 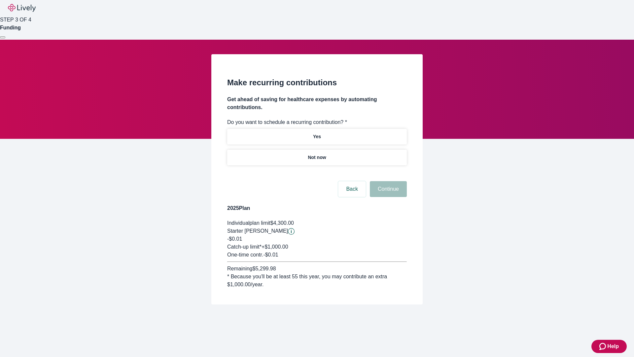 I want to click on span: -$0.01, so click(x=235, y=239).